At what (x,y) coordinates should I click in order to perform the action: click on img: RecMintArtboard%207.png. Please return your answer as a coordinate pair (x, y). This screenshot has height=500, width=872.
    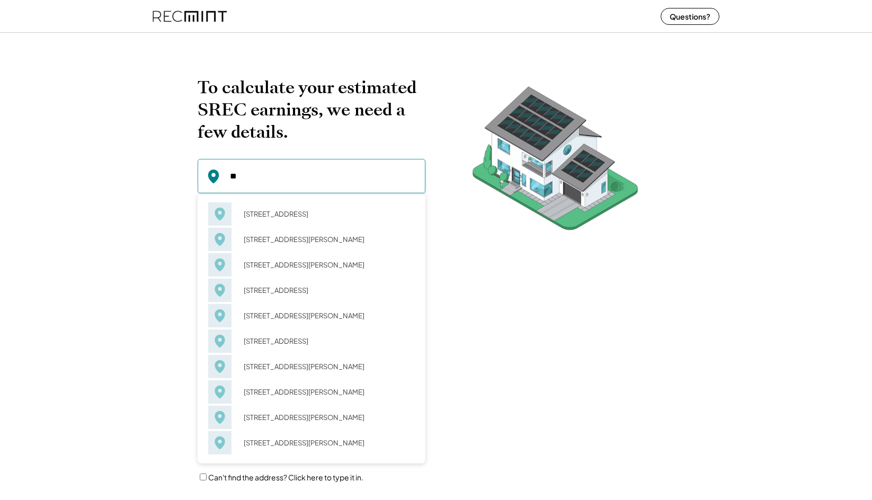
    Looking at the image, I should click on (555, 161).